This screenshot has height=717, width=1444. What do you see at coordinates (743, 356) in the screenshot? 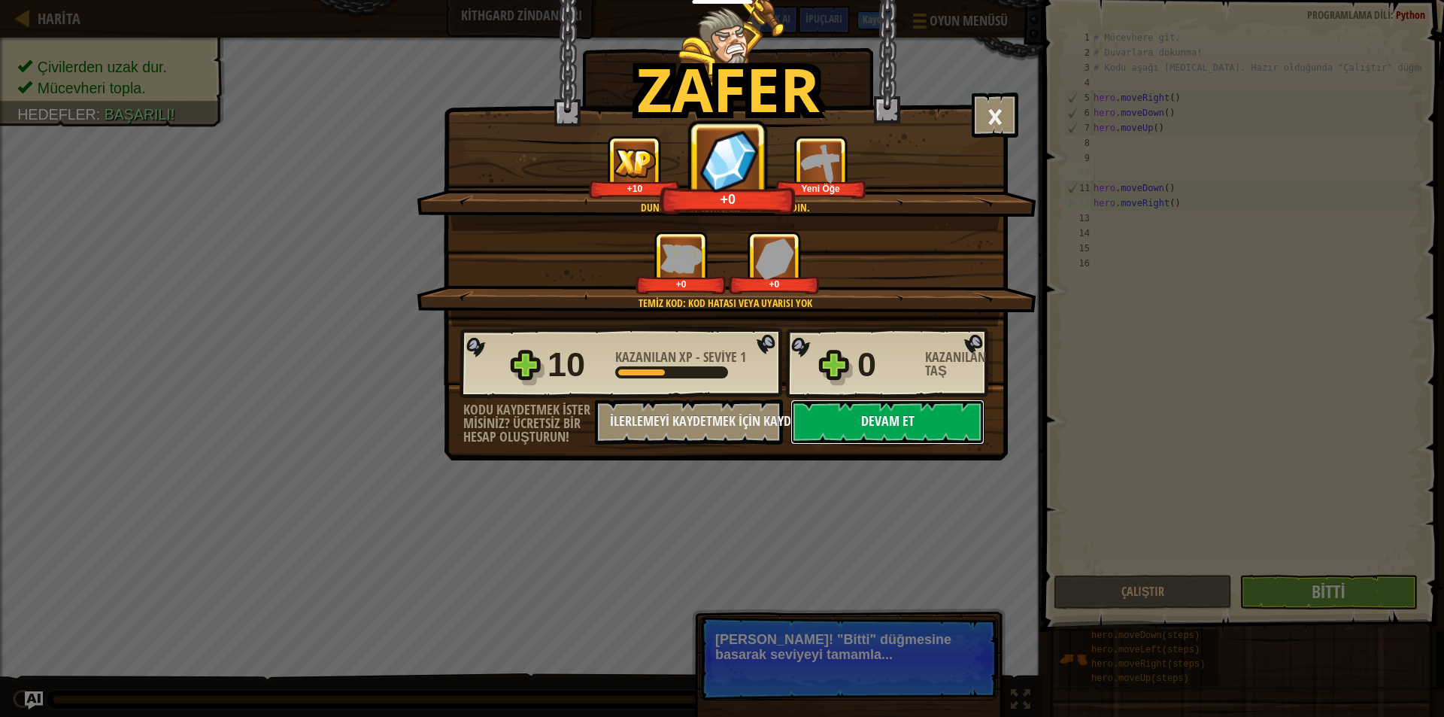
I see `span: 1` at bounding box center [743, 356].